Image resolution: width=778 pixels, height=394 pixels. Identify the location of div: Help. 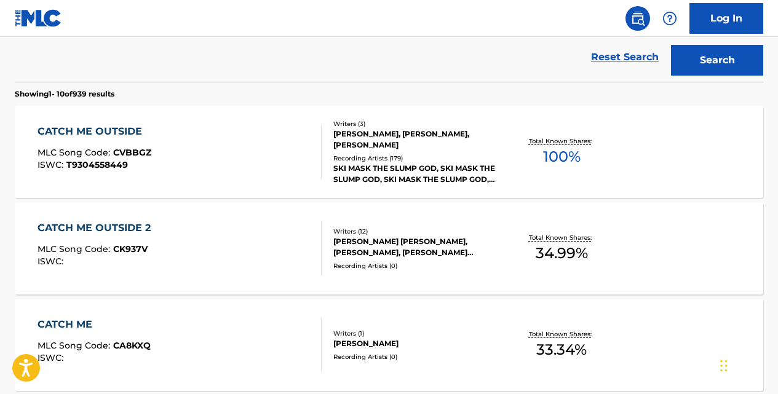
(670, 18).